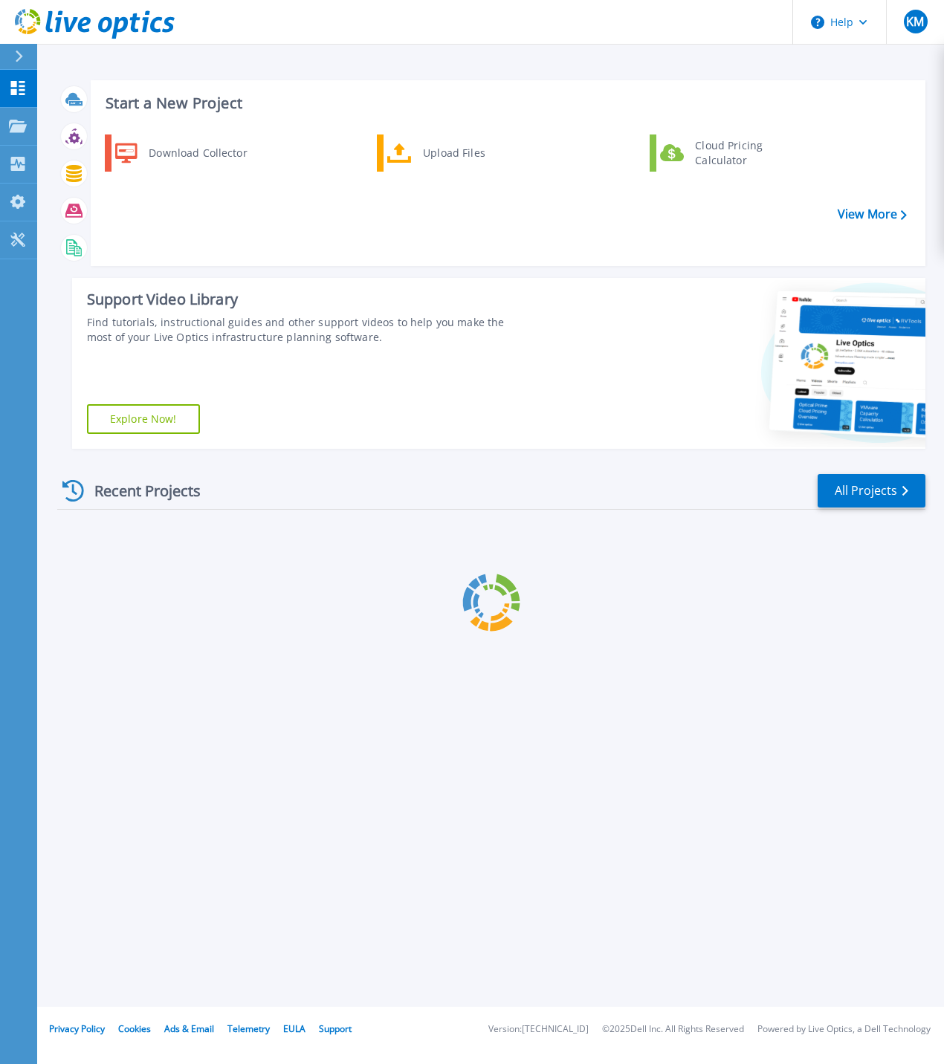 This screenshot has width=944, height=1064. Describe the element at coordinates (871, 490) in the screenshot. I see `a: All Projects` at that location.